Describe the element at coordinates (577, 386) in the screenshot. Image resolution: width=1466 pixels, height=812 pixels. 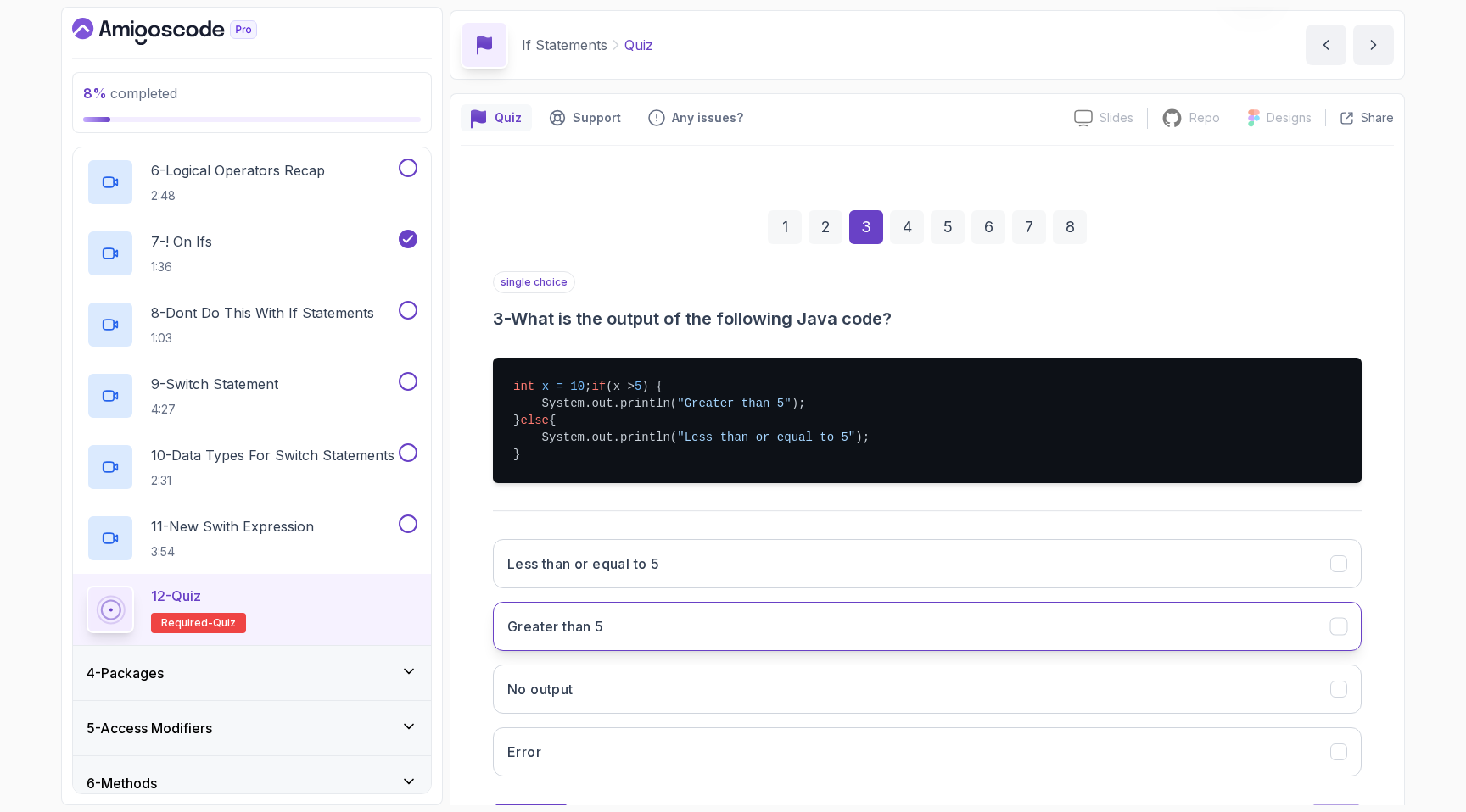
I see `span: 10` at that location.